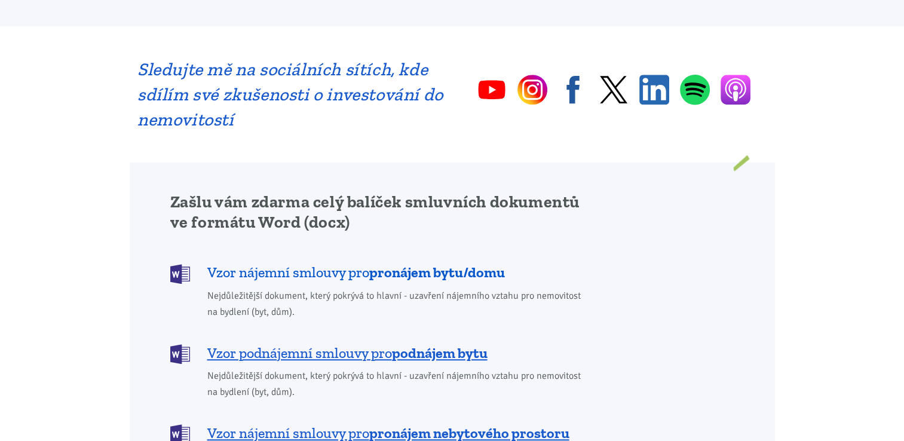  What do you see at coordinates (533, 90) in the screenshot?
I see `a: Instagram` at bounding box center [533, 90].